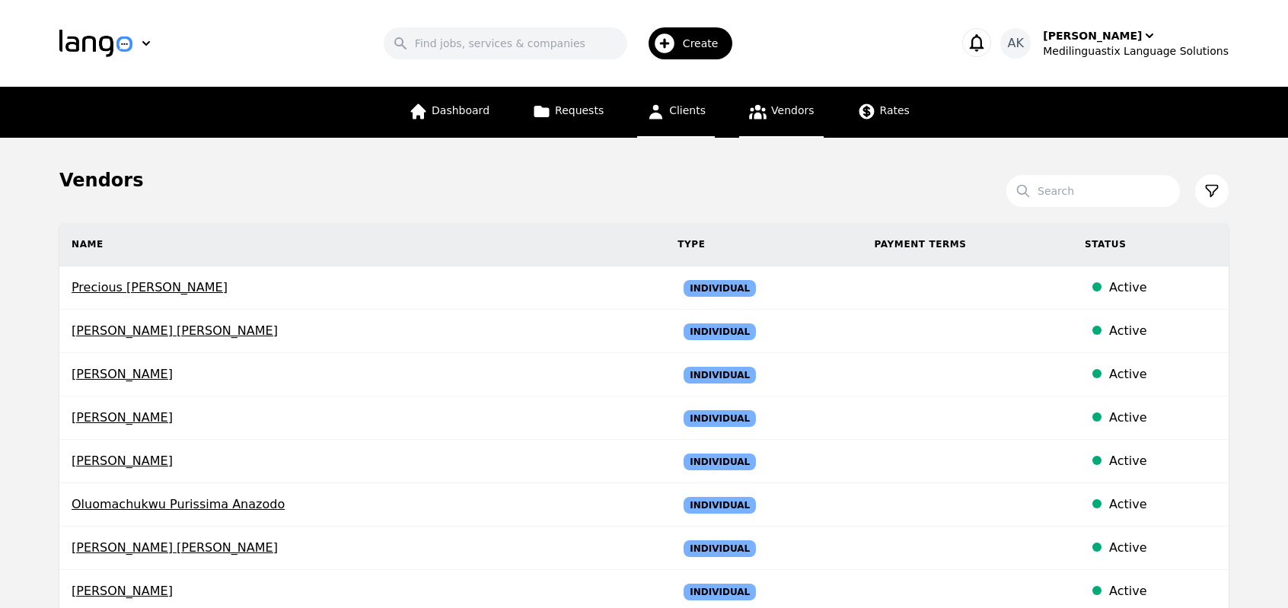 The height and width of the screenshot is (608, 1288). Describe the element at coordinates (792, 110) in the screenshot. I see `span: Vendors` at that location.